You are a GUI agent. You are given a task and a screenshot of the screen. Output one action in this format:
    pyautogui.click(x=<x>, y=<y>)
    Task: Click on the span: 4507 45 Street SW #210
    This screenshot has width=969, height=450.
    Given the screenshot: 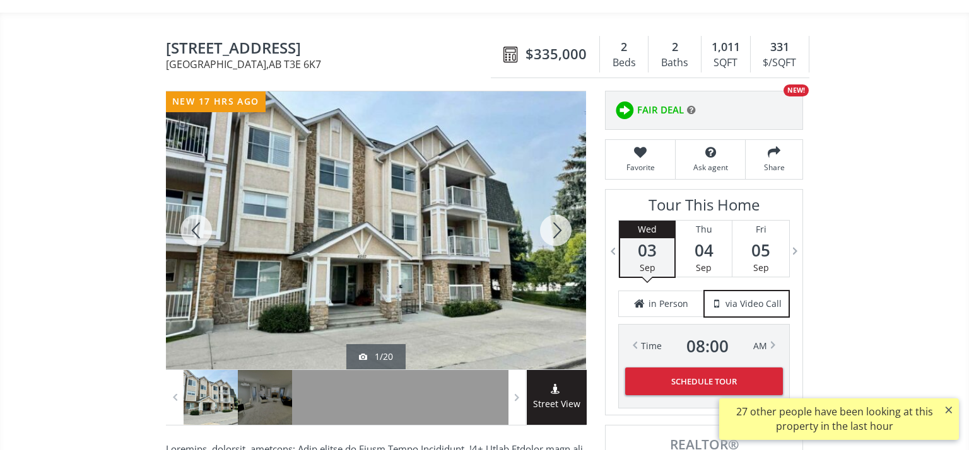 What is the action you would take?
    pyautogui.click(x=331, y=49)
    